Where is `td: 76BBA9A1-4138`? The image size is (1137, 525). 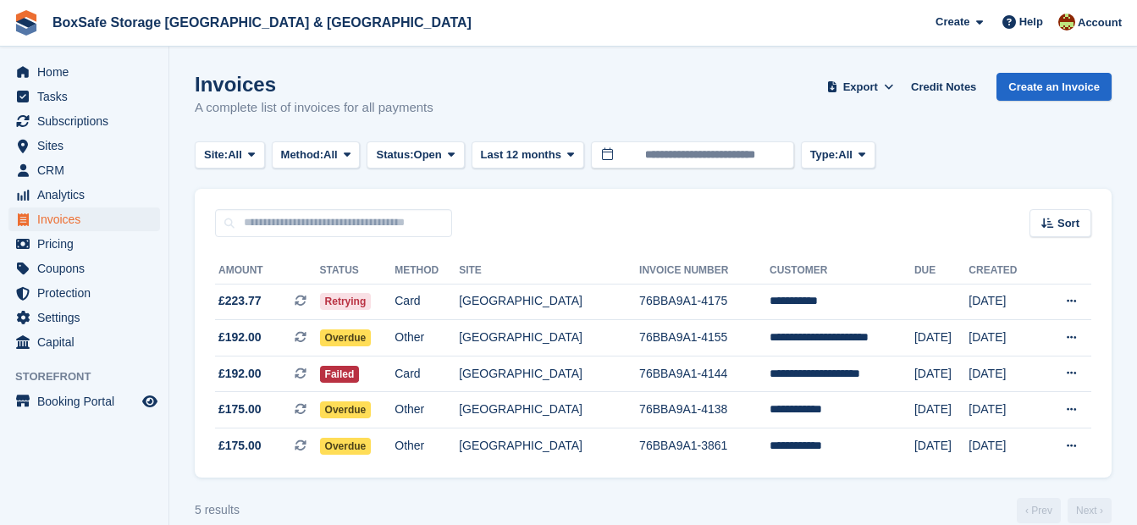
td: 76BBA9A1-4138 is located at coordinates (704, 410).